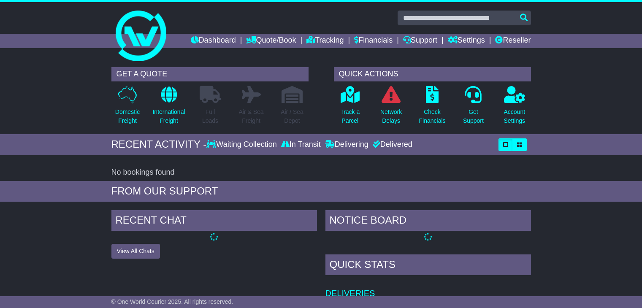 Image resolution: width=642 pixels, height=308 pixels. I want to click on div: NOTICE BOARD, so click(428, 222).